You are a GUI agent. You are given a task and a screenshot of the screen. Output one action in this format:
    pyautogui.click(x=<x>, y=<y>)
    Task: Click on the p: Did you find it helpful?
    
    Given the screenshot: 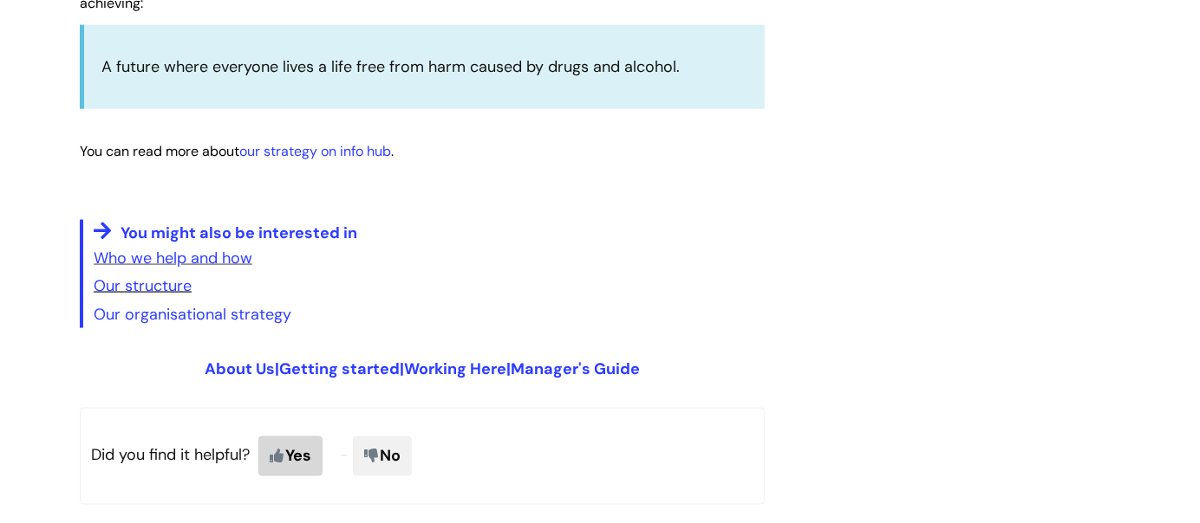 What is the action you would take?
    pyautogui.click(x=422, y=457)
    